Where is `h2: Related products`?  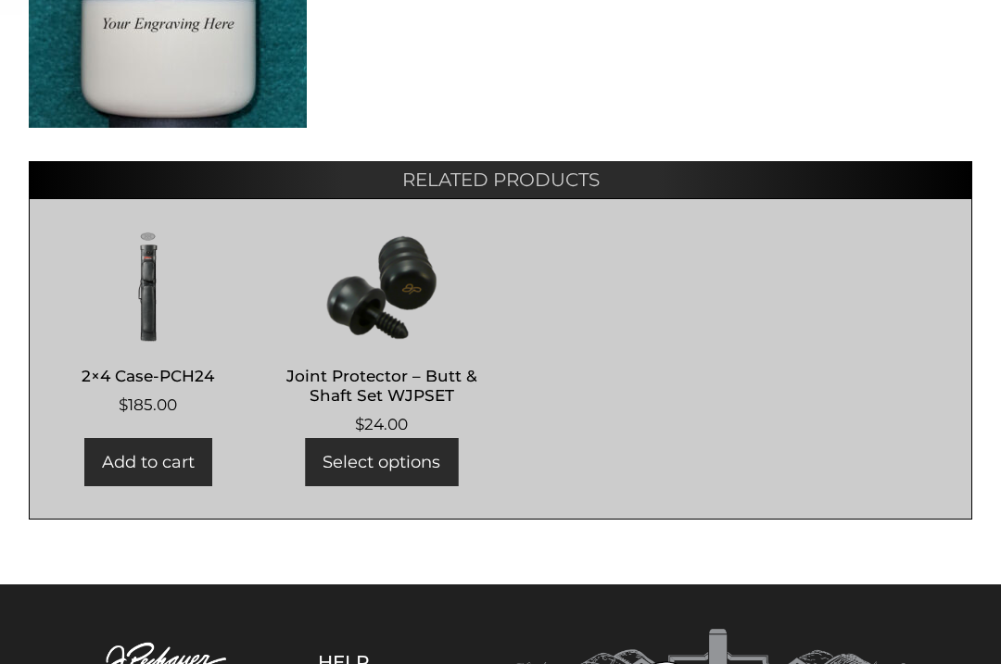 h2: Related products is located at coordinates (500, 180).